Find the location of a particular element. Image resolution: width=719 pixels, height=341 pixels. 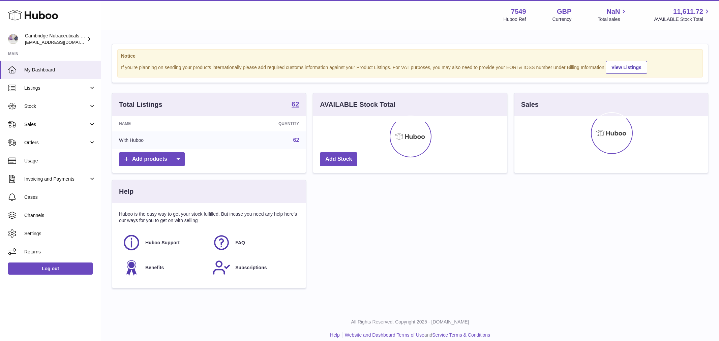

a: Website and Dashboard Terms of Use is located at coordinates (385, 335).